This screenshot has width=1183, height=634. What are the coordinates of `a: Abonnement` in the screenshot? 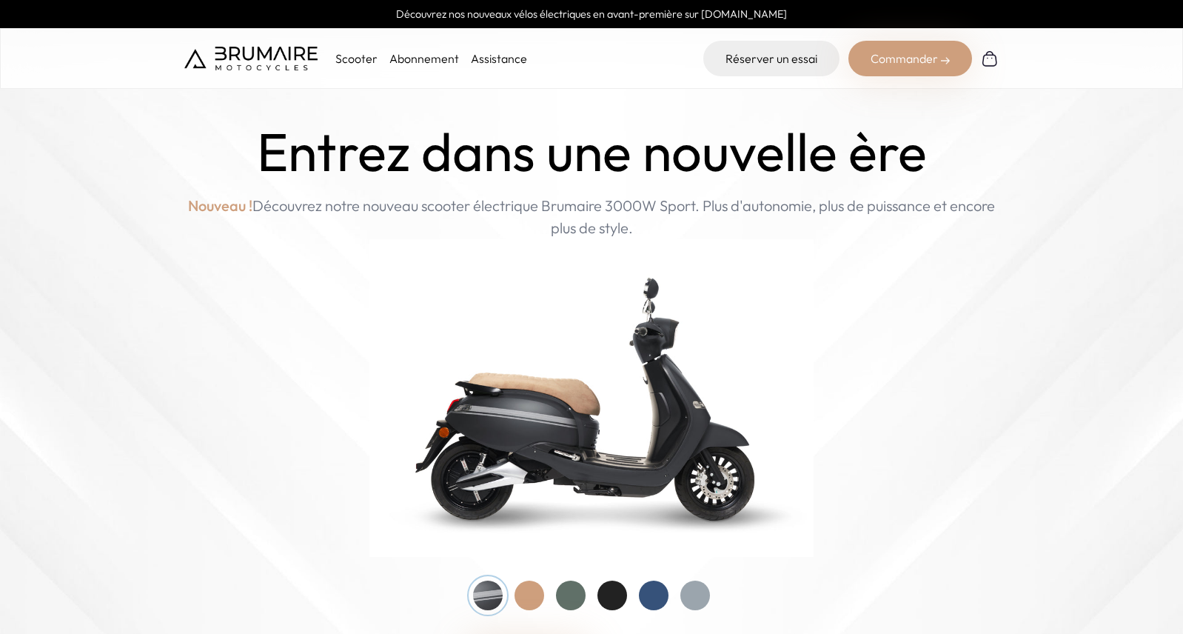 It's located at (424, 58).